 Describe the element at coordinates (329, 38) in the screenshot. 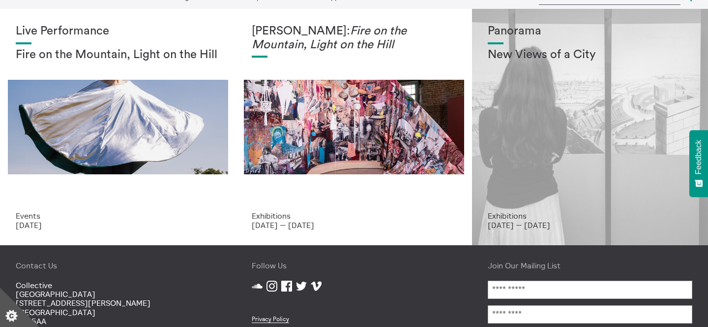

I see `em: Fire on the Mountain, Light on the Hill` at that location.